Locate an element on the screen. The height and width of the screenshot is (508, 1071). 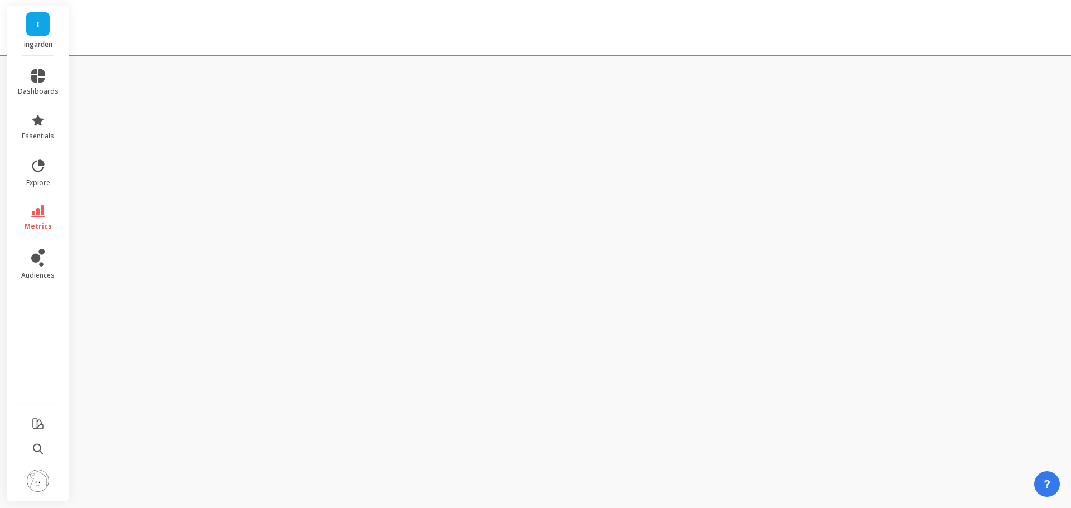
span: audiences is located at coordinates (38, 275).